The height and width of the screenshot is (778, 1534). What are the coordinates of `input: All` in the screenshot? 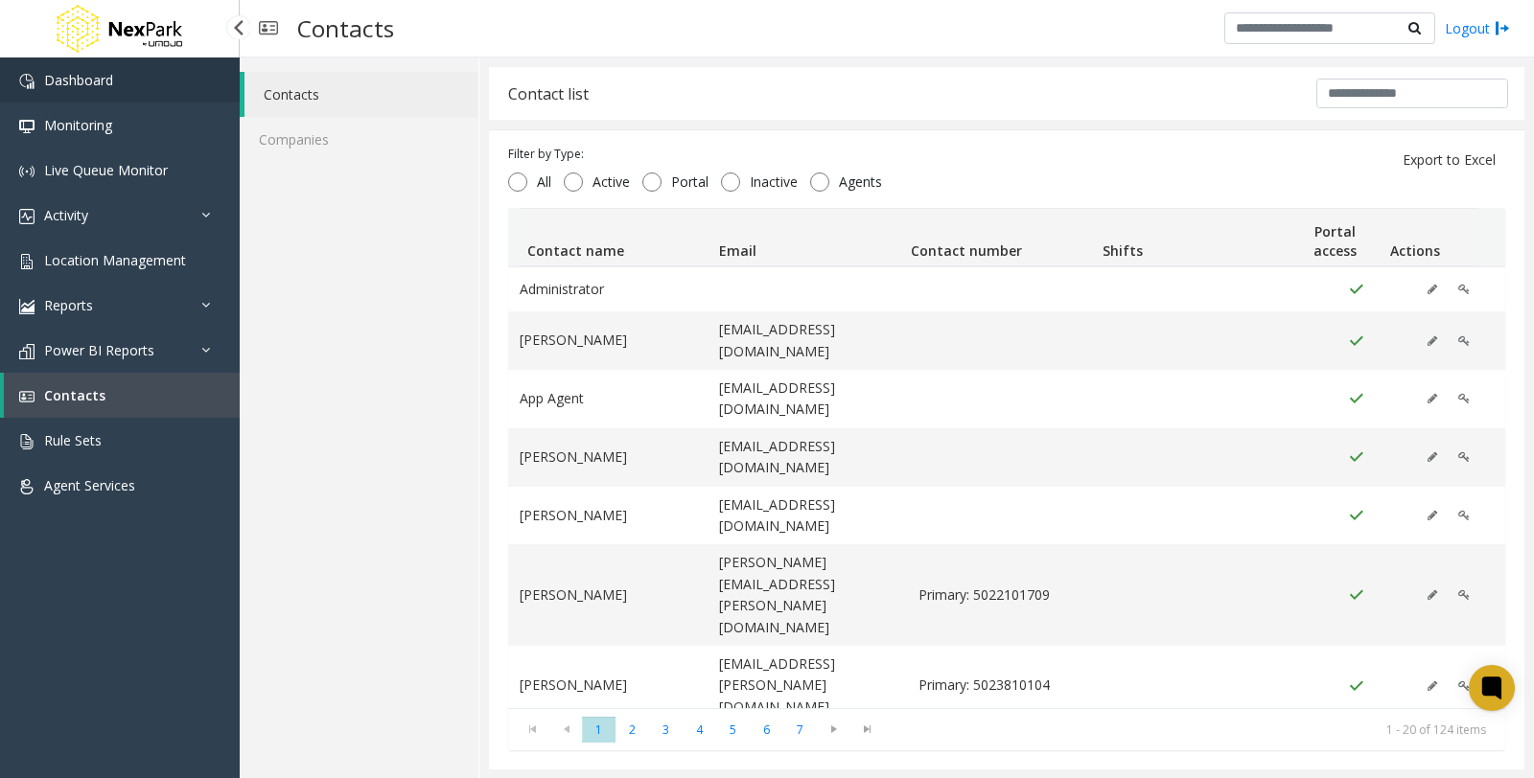 It's located at (518, 182).